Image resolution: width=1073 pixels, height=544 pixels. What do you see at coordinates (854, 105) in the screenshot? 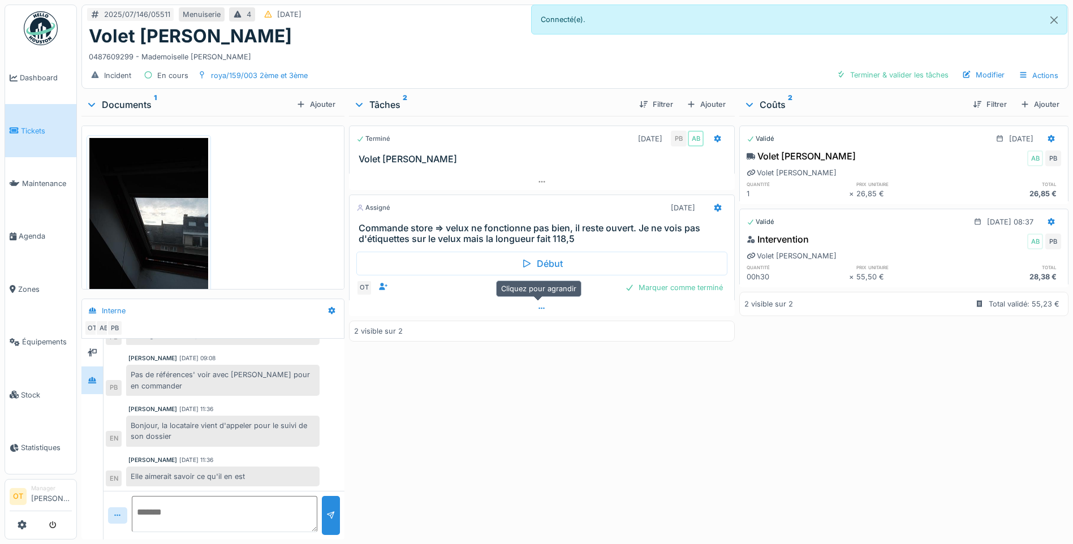
I see `div: Coûts` at bounding box center [854, 105].